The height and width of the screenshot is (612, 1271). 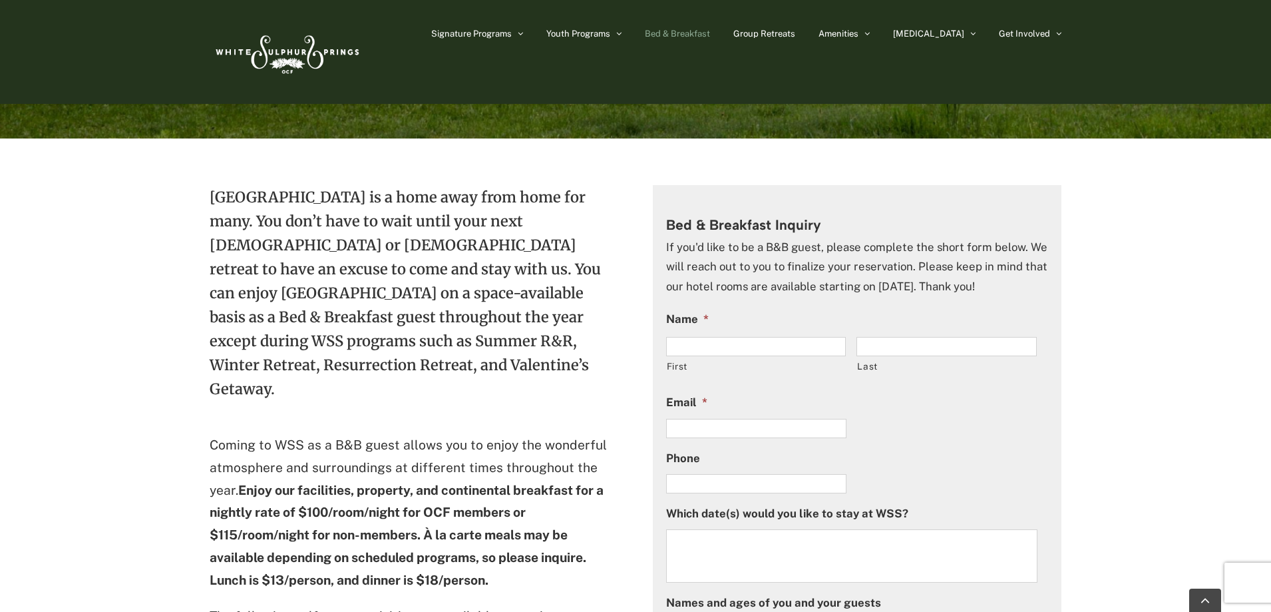 What do you see at coordinates (286, 52) in the screenshot?
I see `img: White Sulphur Springs Logo` at bounding box center [286, 52].